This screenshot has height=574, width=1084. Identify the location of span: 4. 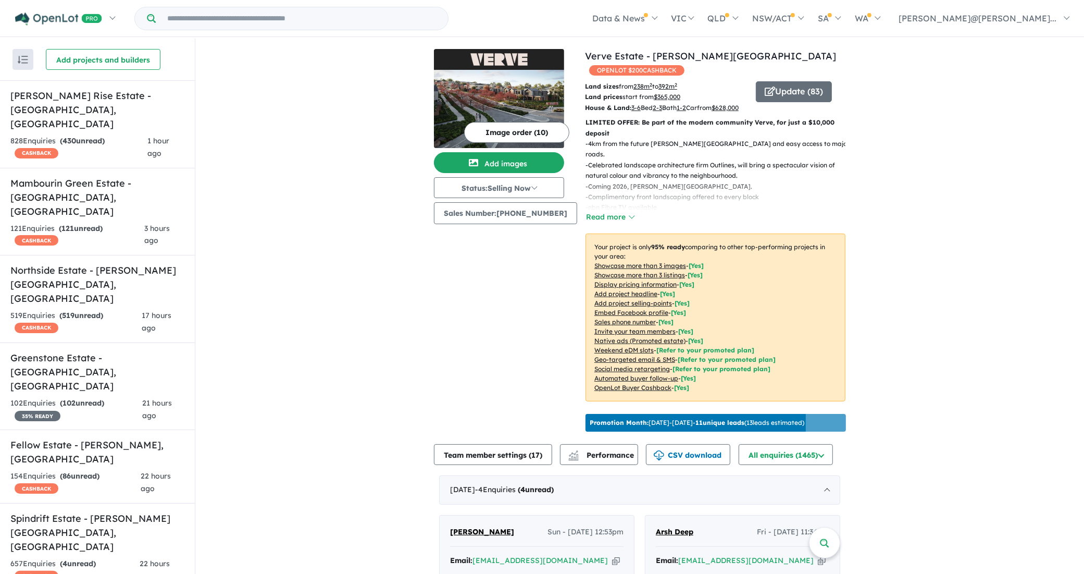
(522, 489).